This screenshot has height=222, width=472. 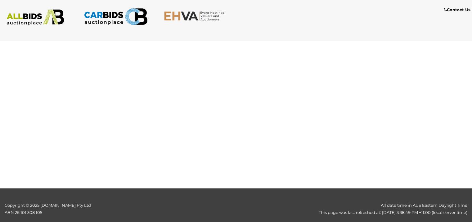 What do you see at coordinates (116, 16) in the screenshot?
I see `img: CARBIDS.com.au` at bounding box center [116, 16].